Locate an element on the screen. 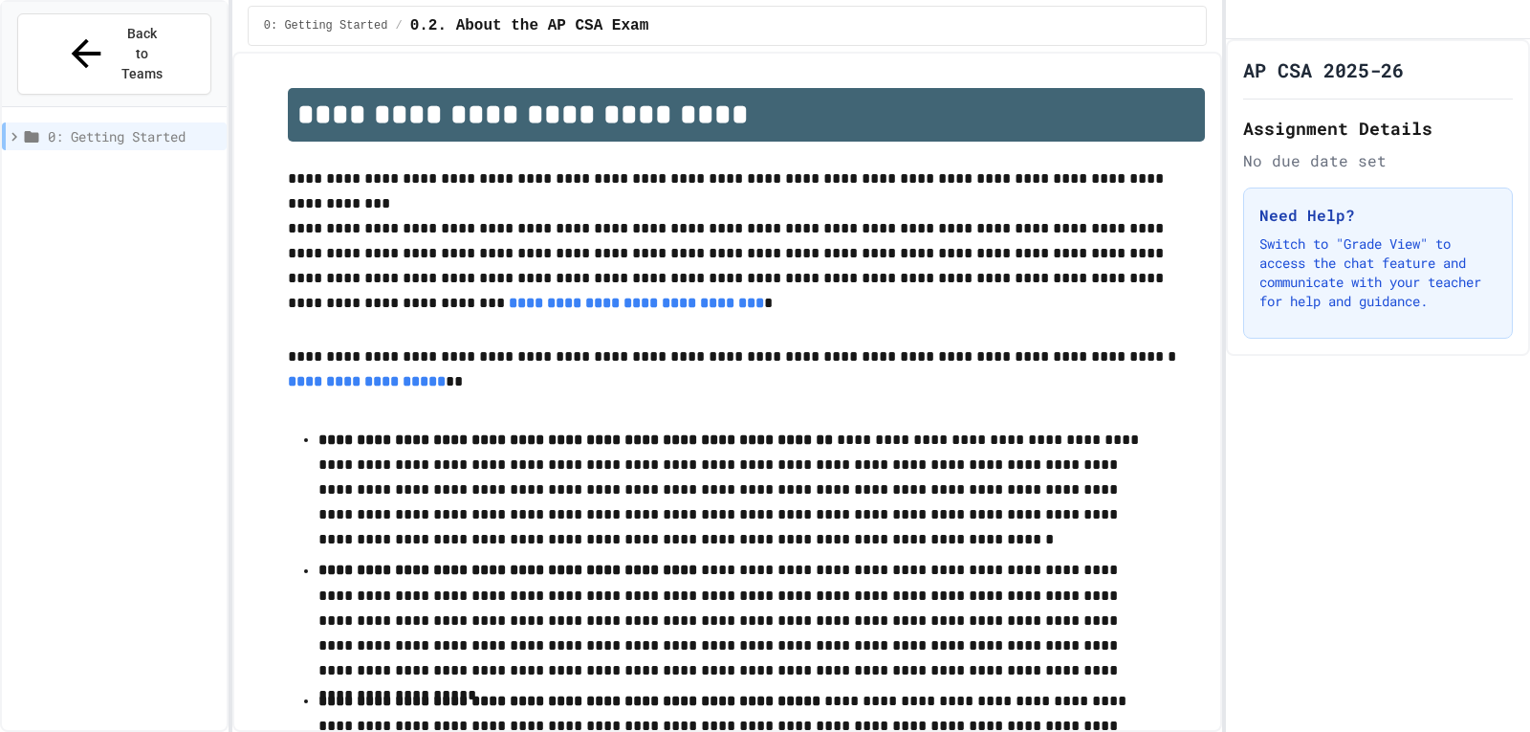 The image size is (1530, 732). h2: Assignment Details is located at coordinates (1378, 128).